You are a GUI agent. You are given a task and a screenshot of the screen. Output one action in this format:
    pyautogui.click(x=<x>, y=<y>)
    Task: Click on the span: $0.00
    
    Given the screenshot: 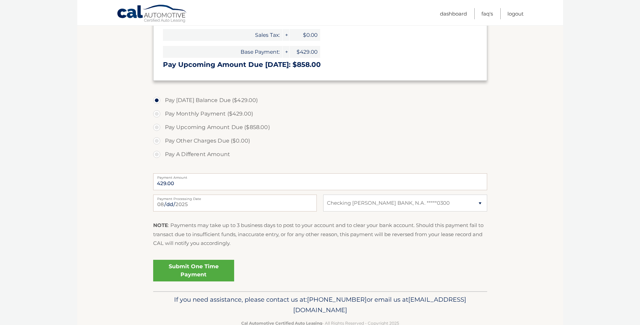 What is the action you would take?
    pyautogui.click(x=305, y=35)
    